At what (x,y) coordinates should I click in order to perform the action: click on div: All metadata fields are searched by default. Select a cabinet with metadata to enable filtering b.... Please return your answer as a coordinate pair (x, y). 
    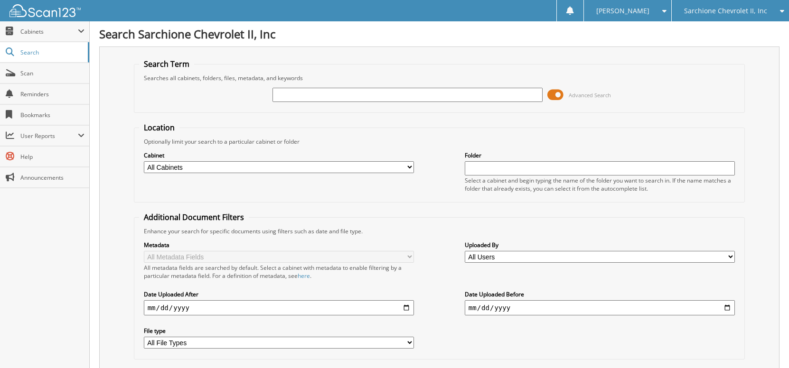
    Looking at the image, I should click on (279, 272).